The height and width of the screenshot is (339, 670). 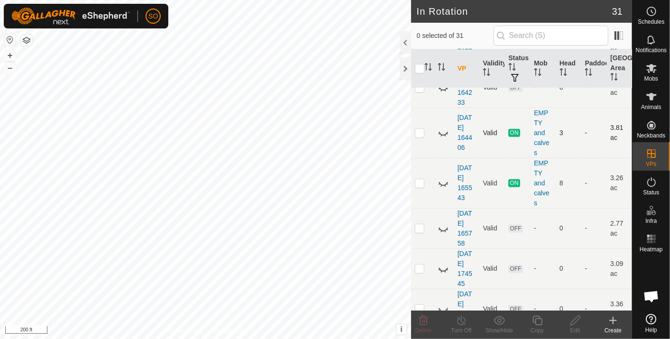 What do you see at coordinates (537, 331) in the screenshot?
I see `div: Copy` at bounding box center [537, 331].